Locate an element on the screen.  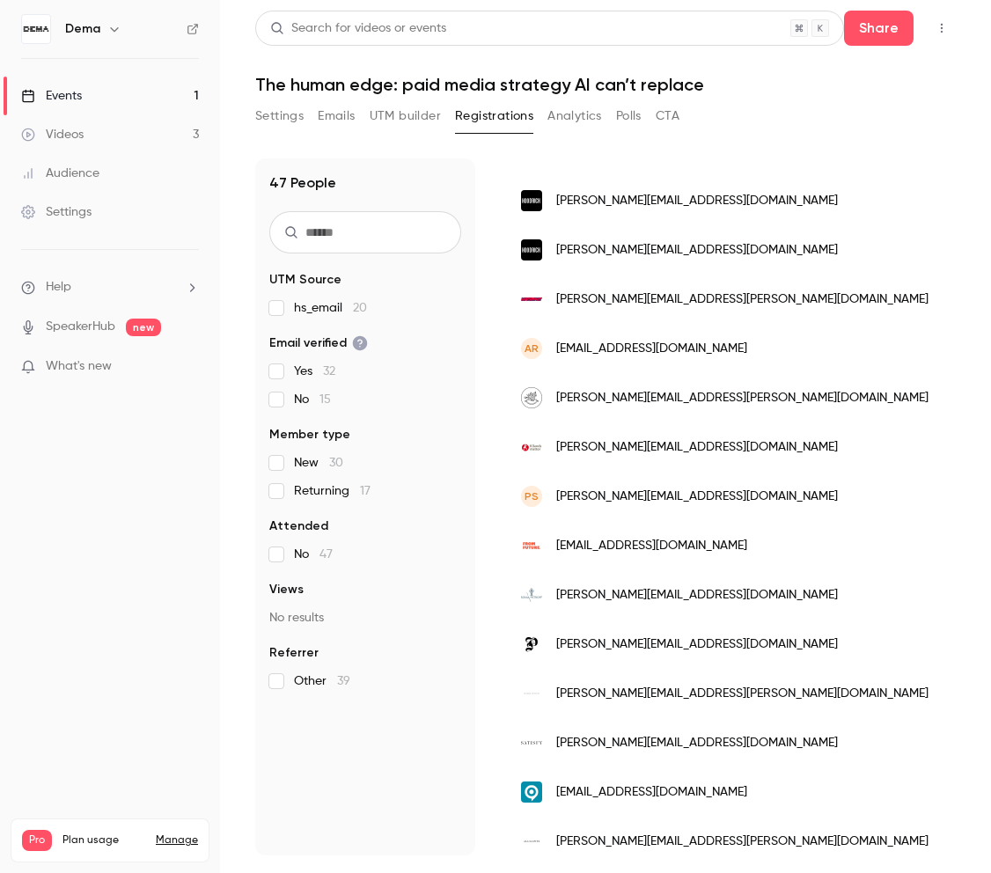
img: childrensalon.com is located at coordinates (531, 398).